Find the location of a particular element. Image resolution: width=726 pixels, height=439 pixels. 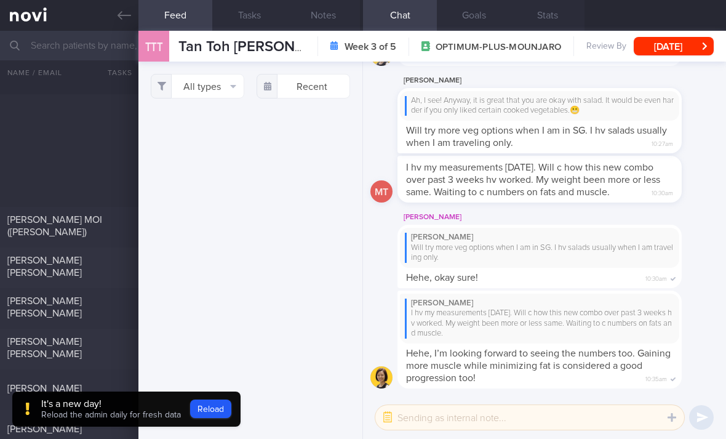

span: Will try more veg options when I am in SG. I hv salads usually when I am traveling only. is located at coordinates (537, 137).